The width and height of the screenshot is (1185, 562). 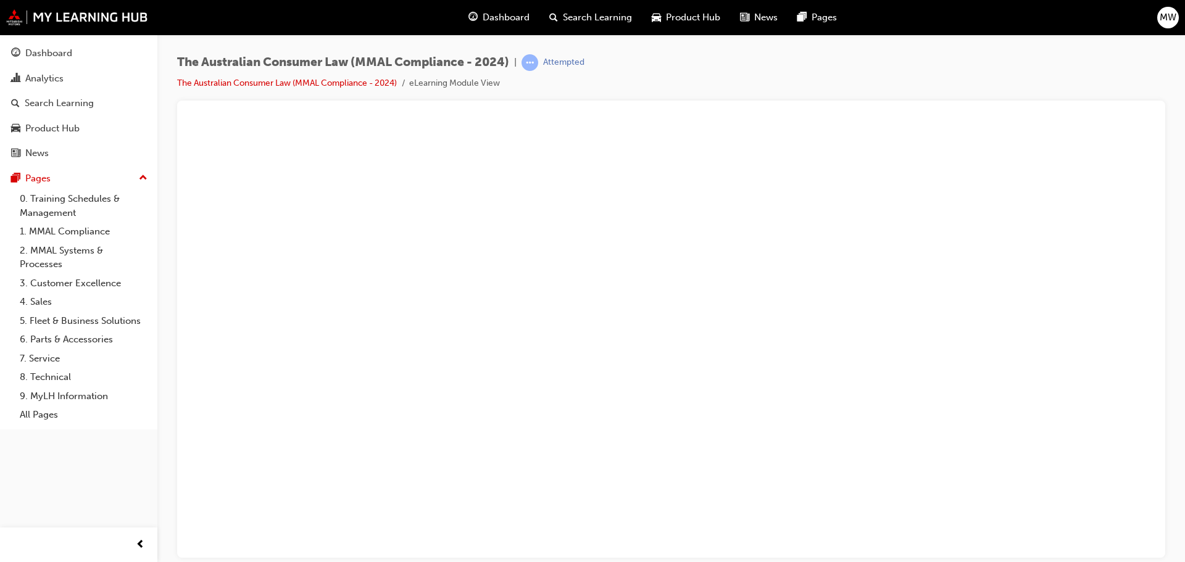 What do you see at coordinates (499, 17) in the screenshot?
I see `a: guage-iconDashboard` at bounding box center [499, 17].